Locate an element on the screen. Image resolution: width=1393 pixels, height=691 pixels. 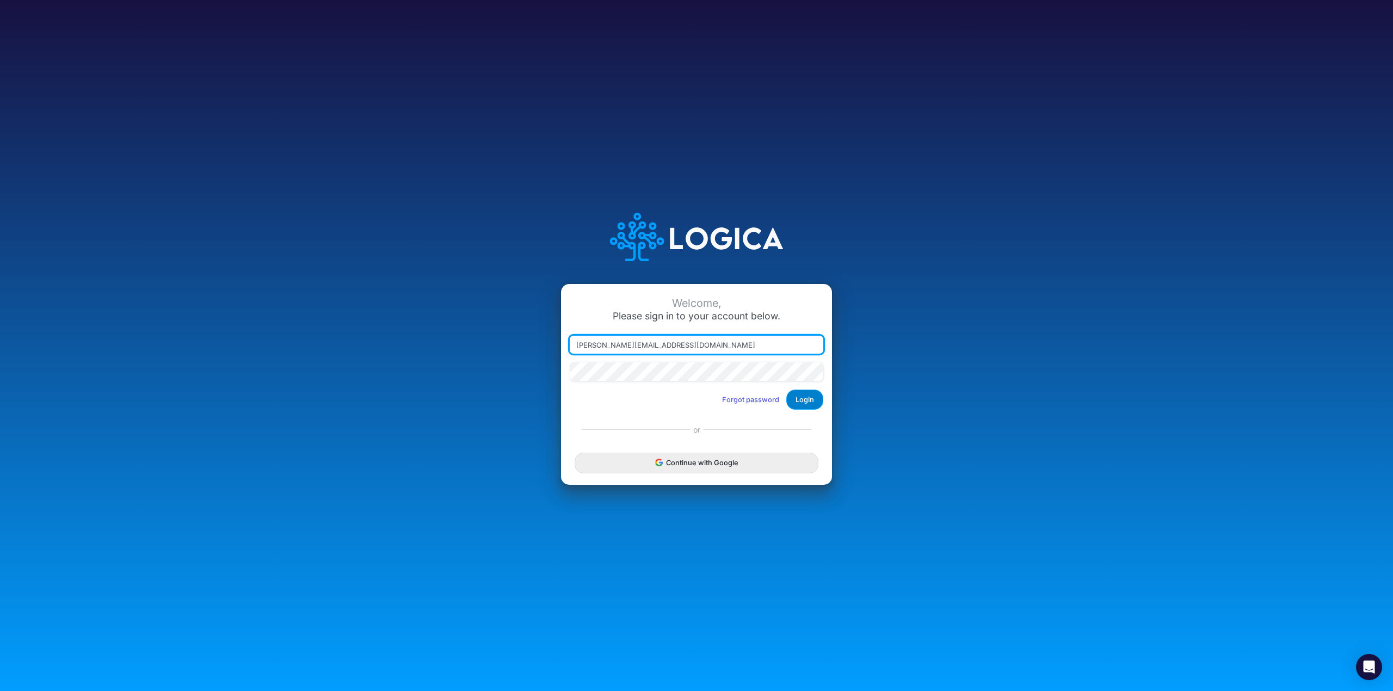
div: Welcome, is located at coordinates (697, 303).